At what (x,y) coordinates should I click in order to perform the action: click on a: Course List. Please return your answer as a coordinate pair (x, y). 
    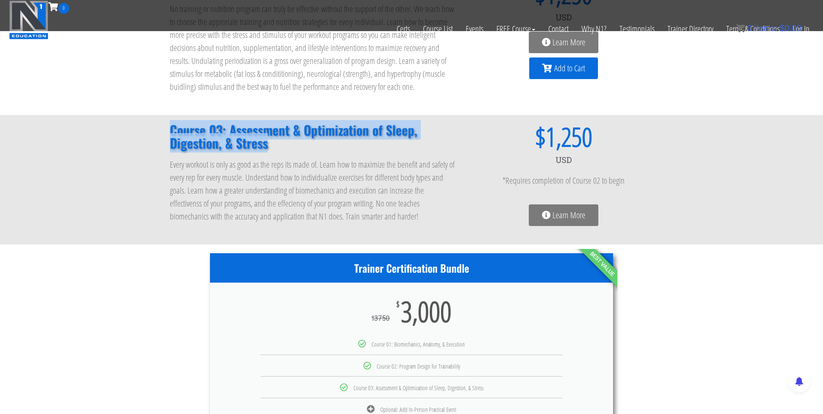
    Looking at the image, I should click on (438, 29).